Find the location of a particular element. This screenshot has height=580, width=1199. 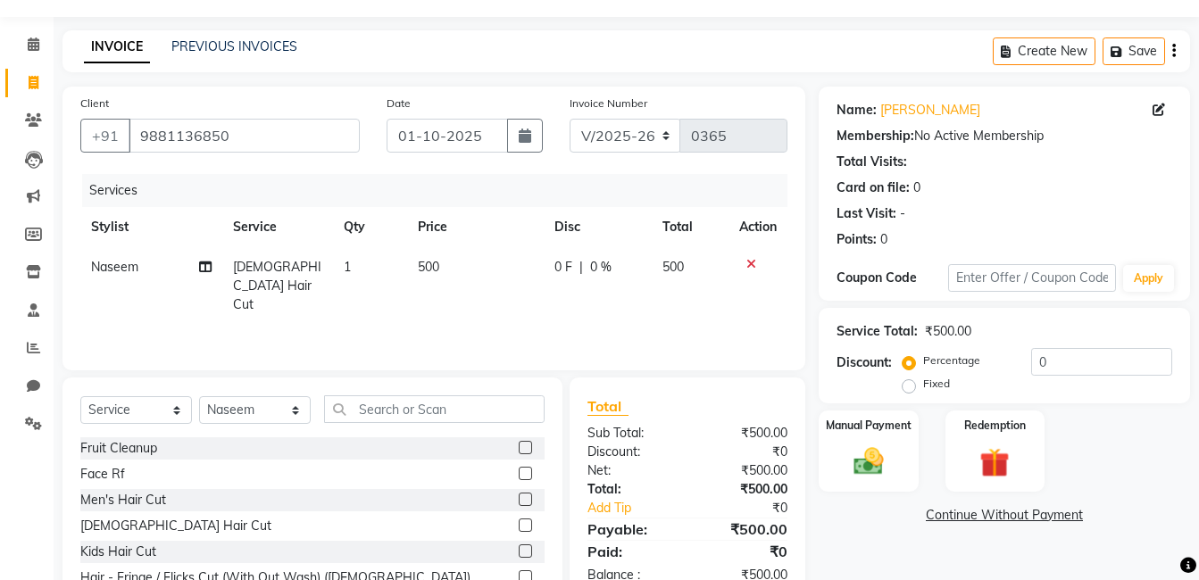

label: Fixed is located at coordinates (936, 384).